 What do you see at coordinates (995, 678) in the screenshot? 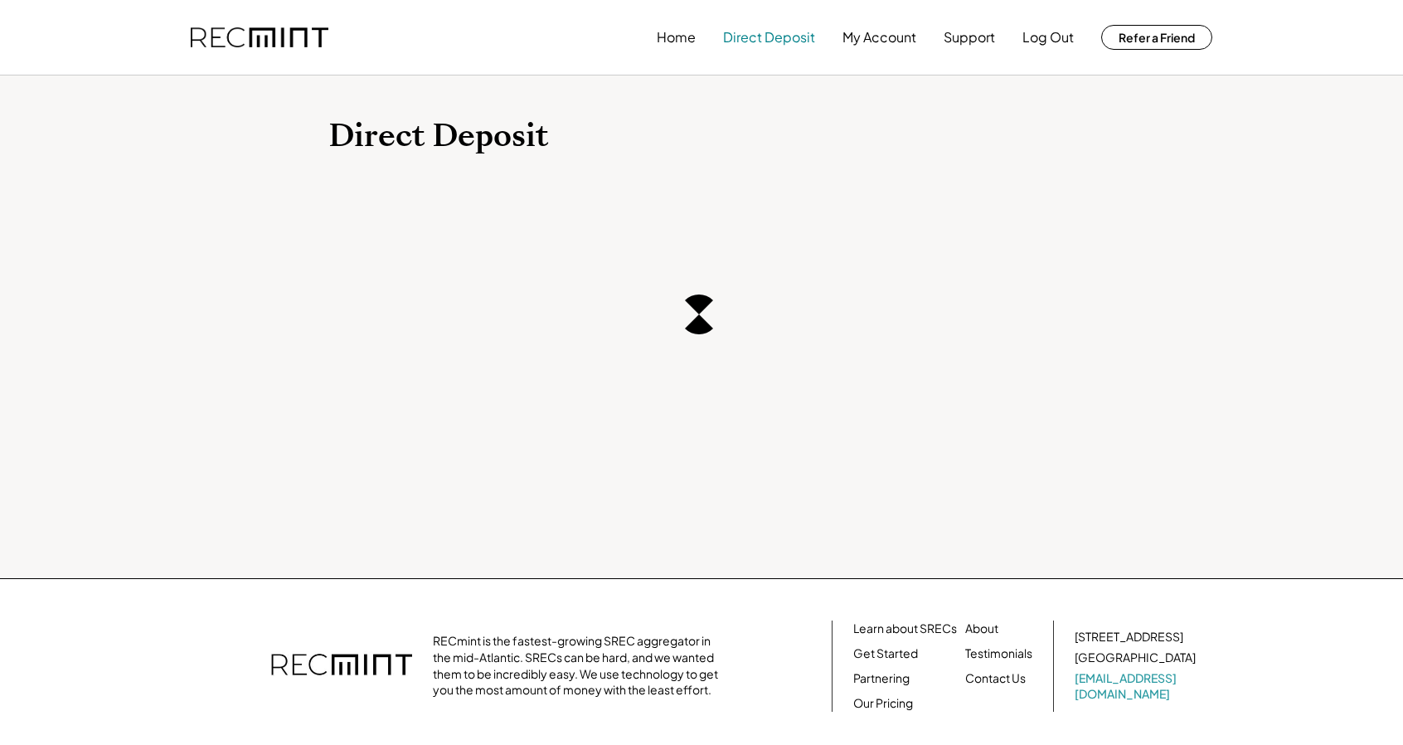
I see `a: Contact Us` at bounding box center [995, 678].